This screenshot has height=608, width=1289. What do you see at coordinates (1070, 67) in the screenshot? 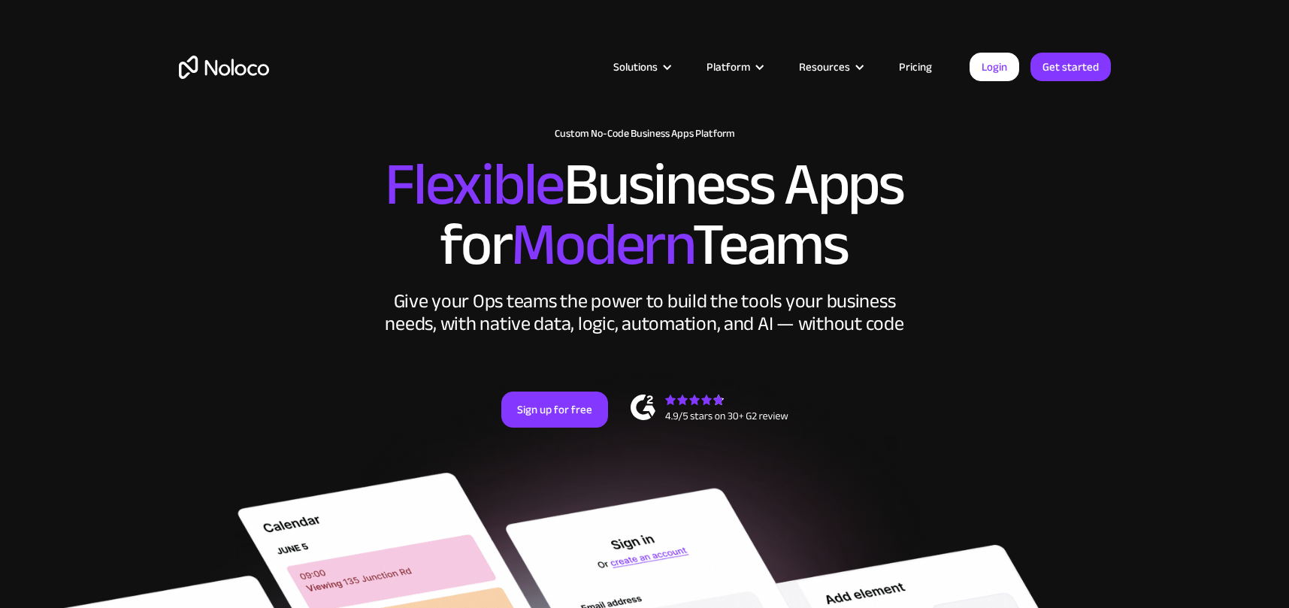
I see `a: Get started` at bounding box center [1070, 67].